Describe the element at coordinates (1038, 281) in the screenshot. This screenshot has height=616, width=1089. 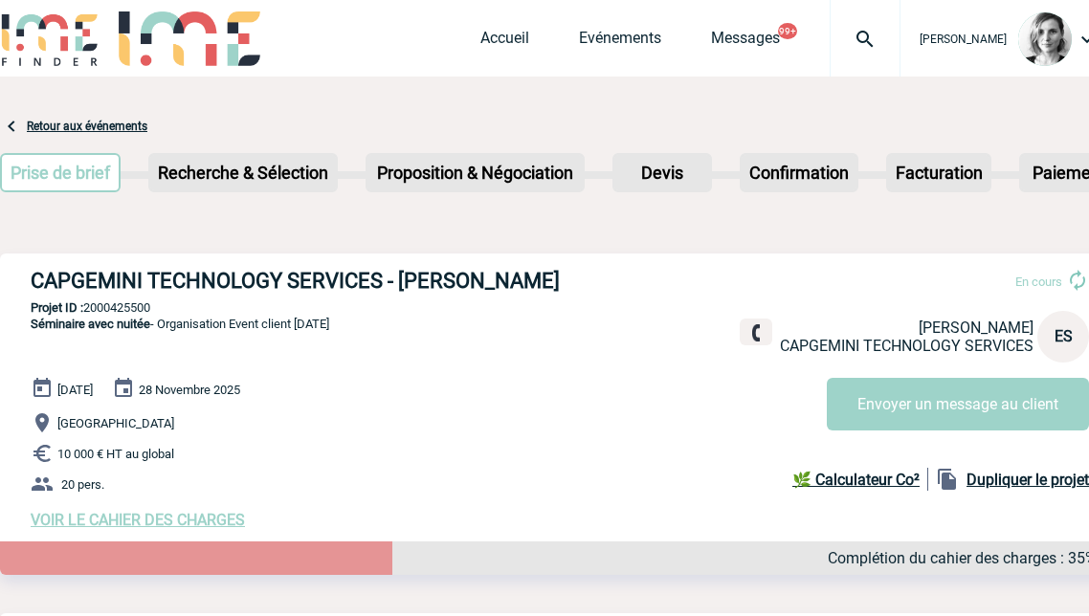
I see `span: En cours` at that location.